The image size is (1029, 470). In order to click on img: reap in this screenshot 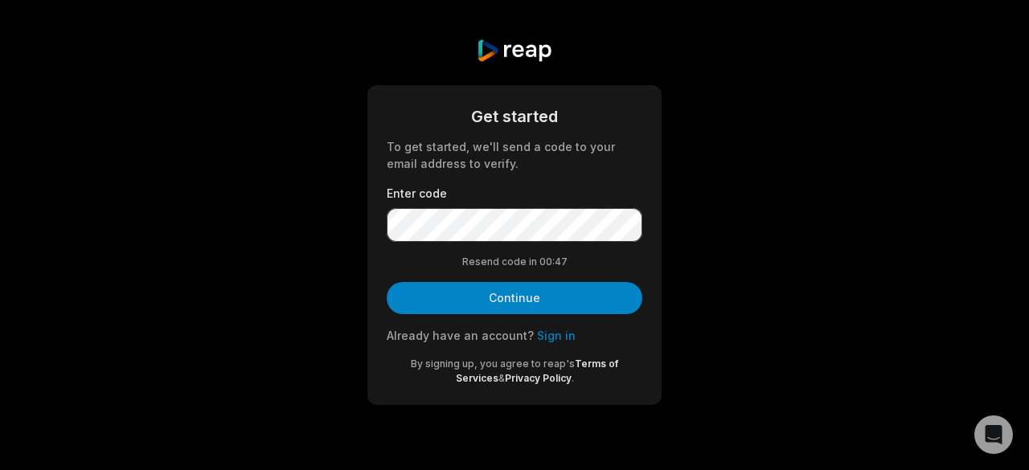, I will do `click(513, 51)`.